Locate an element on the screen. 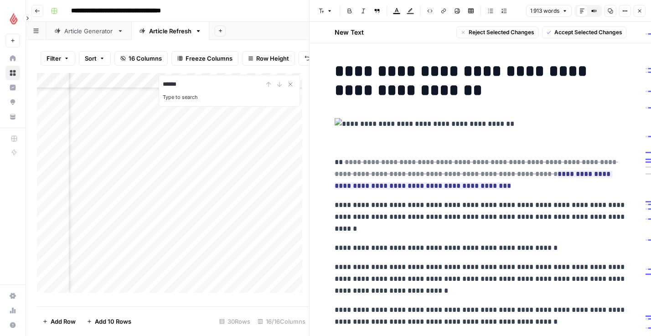  button: 16 Columns is located at coordinates (141, 58).